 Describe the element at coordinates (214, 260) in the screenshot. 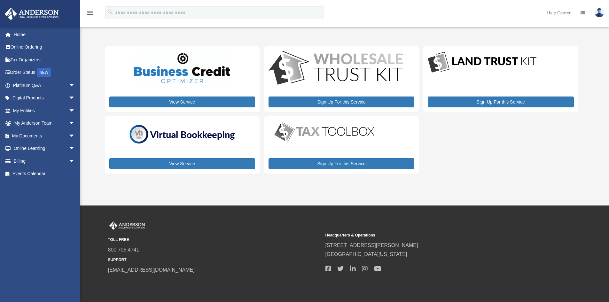

I see `small: SUPPORT` at that location.